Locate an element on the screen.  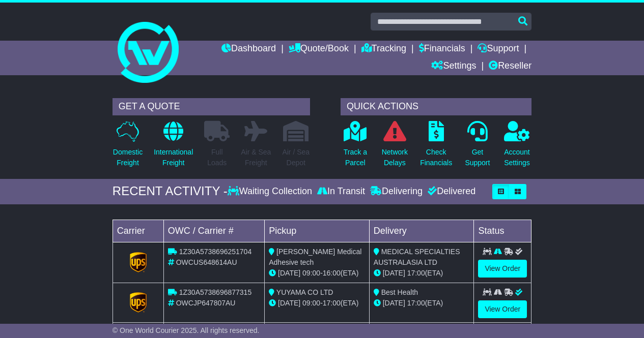
a: Support is located at coordinates (498, 49).